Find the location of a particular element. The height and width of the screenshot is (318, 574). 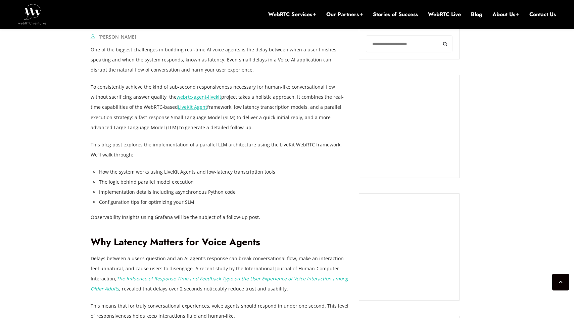

h2: Why Latency Matters for Voice Agents is located at coordinates (220, 242).